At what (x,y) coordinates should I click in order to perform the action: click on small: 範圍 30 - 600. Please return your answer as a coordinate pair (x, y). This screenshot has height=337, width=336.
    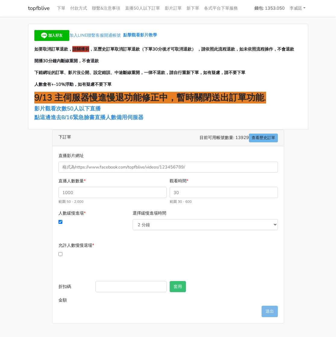
    Looking at the image, I should click on (180, 202).